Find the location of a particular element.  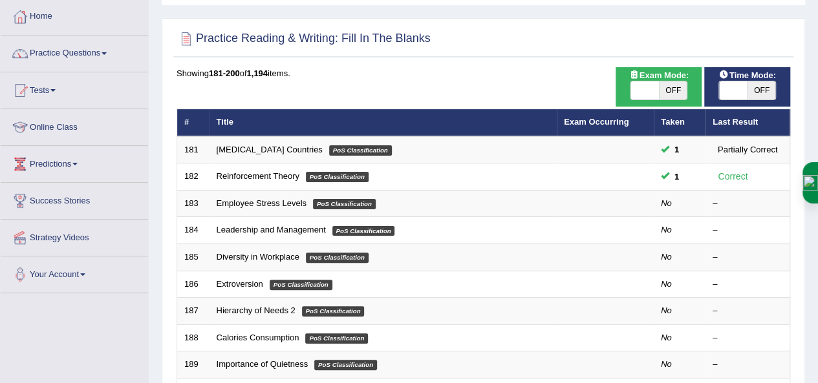

td: 184 is located at coordinates (193, 231).